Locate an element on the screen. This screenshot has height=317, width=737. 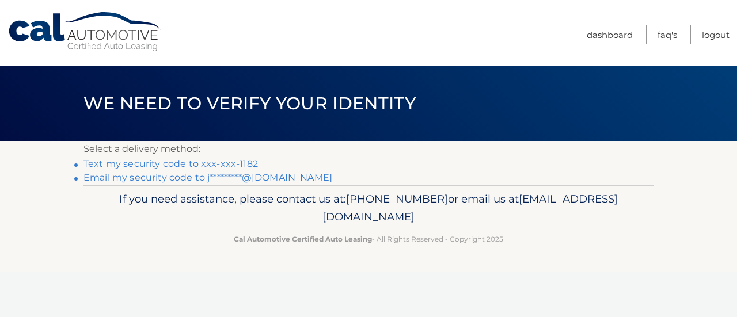
p: - All Rights Reserved - Copyright 2025 is located at coordinates (368, 239).